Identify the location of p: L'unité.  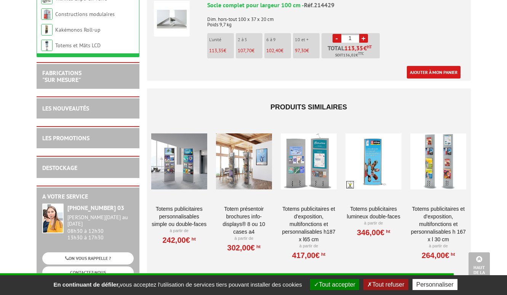
(221, 40).